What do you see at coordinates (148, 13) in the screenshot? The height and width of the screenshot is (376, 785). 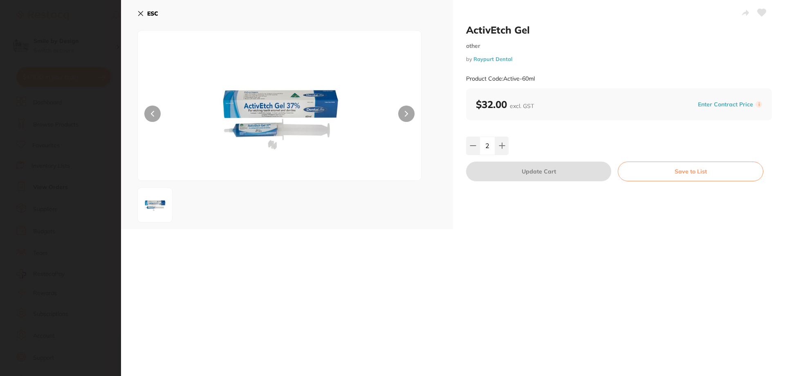 I see `button: ESC` at bounding box center [148, 13].